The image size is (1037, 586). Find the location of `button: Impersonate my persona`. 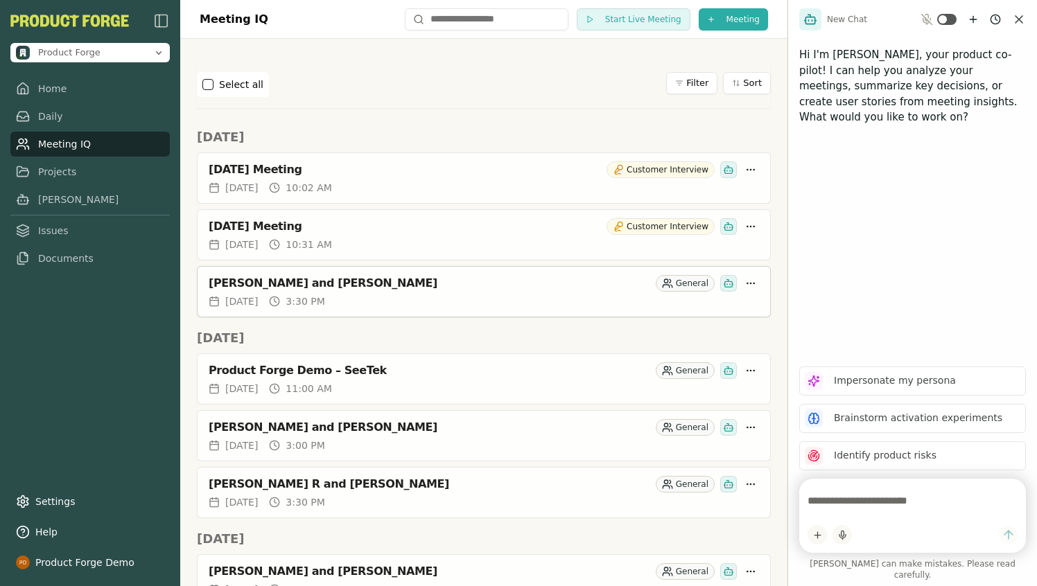

button: Impersonate my persona is located at coordinates (912, 381).